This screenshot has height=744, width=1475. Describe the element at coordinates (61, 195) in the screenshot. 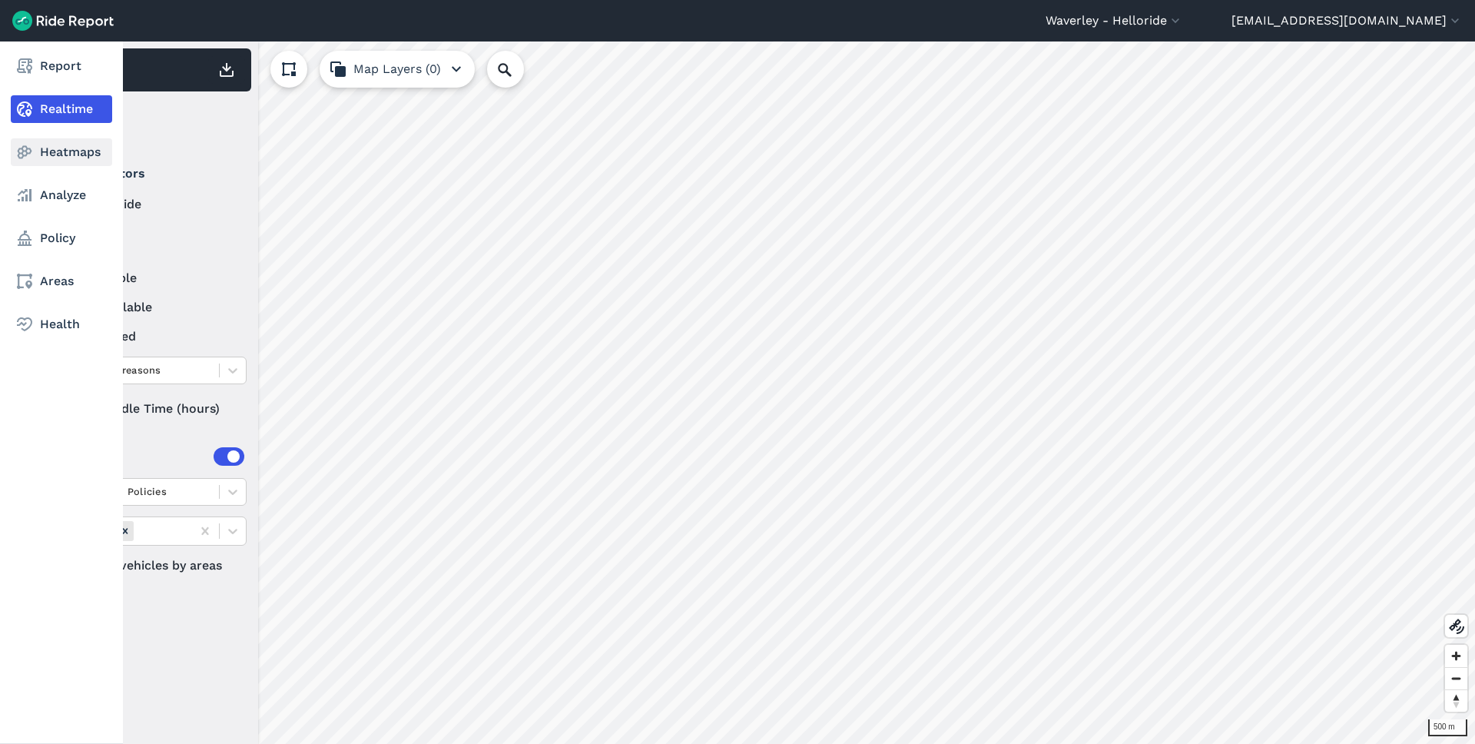

I see `a: Analyze` at that location.